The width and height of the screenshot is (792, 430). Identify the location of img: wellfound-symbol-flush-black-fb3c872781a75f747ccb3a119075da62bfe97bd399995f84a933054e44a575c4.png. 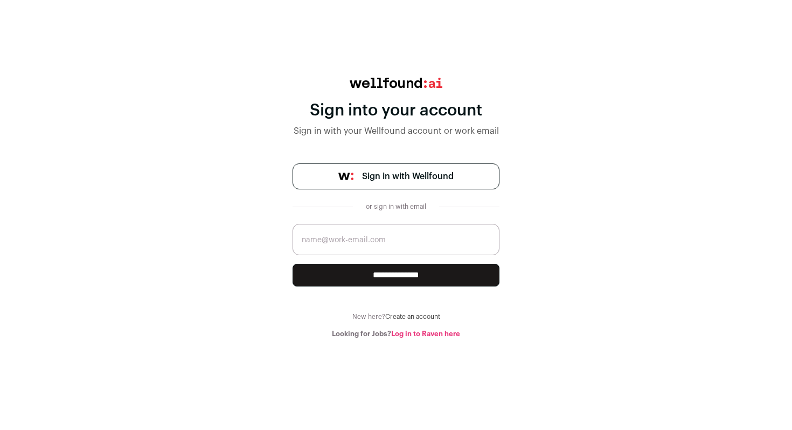
(346, 176).